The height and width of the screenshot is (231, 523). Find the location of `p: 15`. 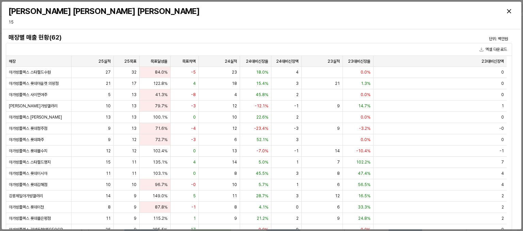

p: 15 is located at coordinates (70, 22).